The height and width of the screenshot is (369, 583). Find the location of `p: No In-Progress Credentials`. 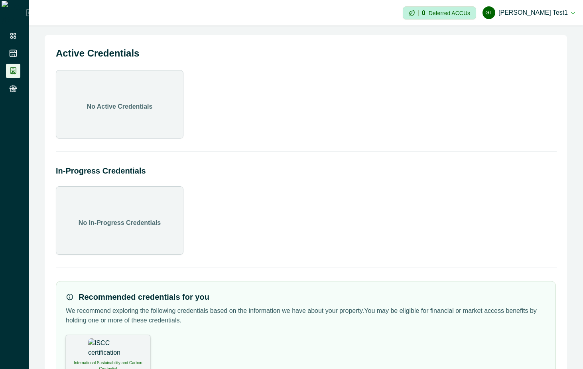

p: No In-Progress Credentials is located at coordinates (120, 223).